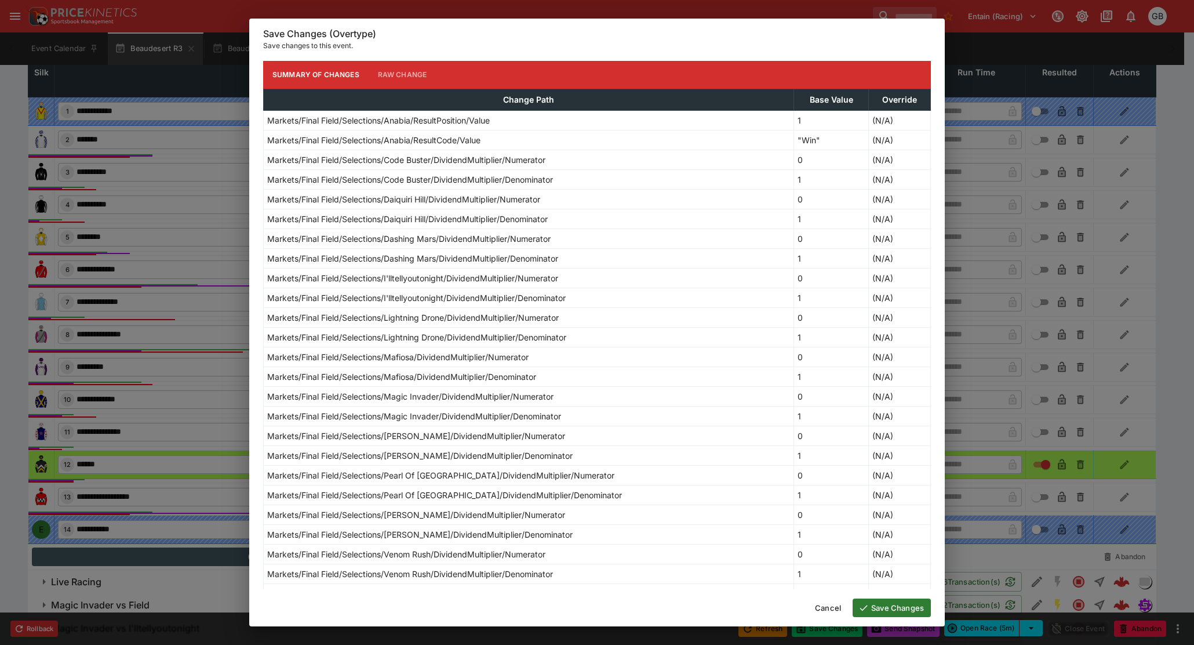 The height and width of the screenshot is (645, 1194). I want to click on p: Markets/Final Field/Selections/Mafiosa/DividendMultiplier/Numerator, so click(398, 357).